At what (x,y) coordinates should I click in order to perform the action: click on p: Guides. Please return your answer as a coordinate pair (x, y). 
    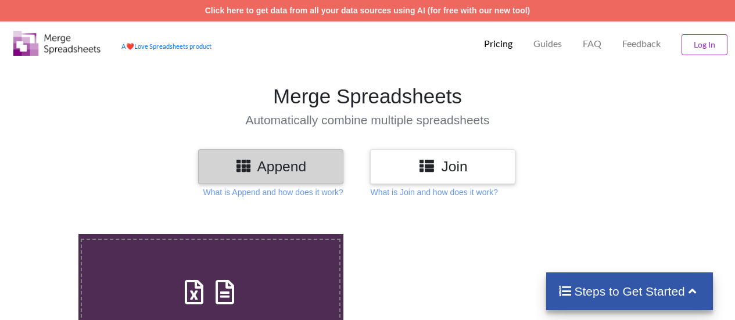
    Looking at the image, I should click on (548, 44).